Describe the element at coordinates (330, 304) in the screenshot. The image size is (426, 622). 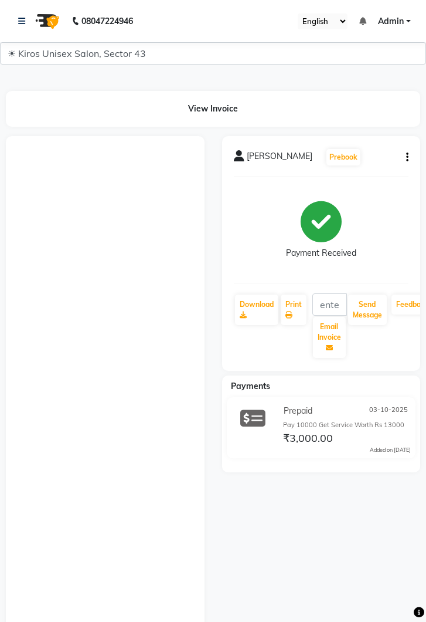
I see `input: enter email` at that location.